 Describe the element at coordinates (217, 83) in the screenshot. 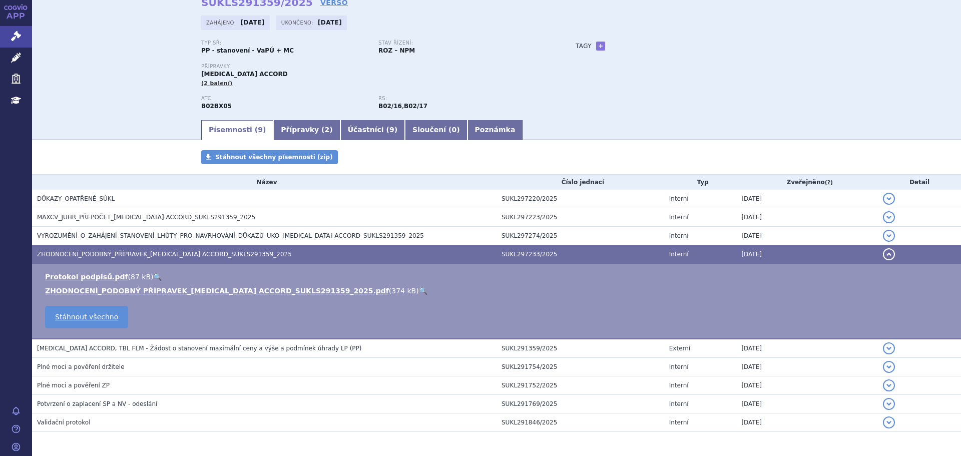

I see `span: (2 balení)` at that location.